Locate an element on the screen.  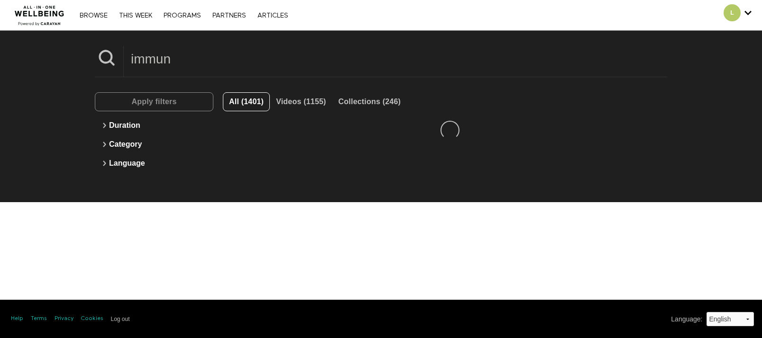
a: Cookies is located at coordinates (92, 319).